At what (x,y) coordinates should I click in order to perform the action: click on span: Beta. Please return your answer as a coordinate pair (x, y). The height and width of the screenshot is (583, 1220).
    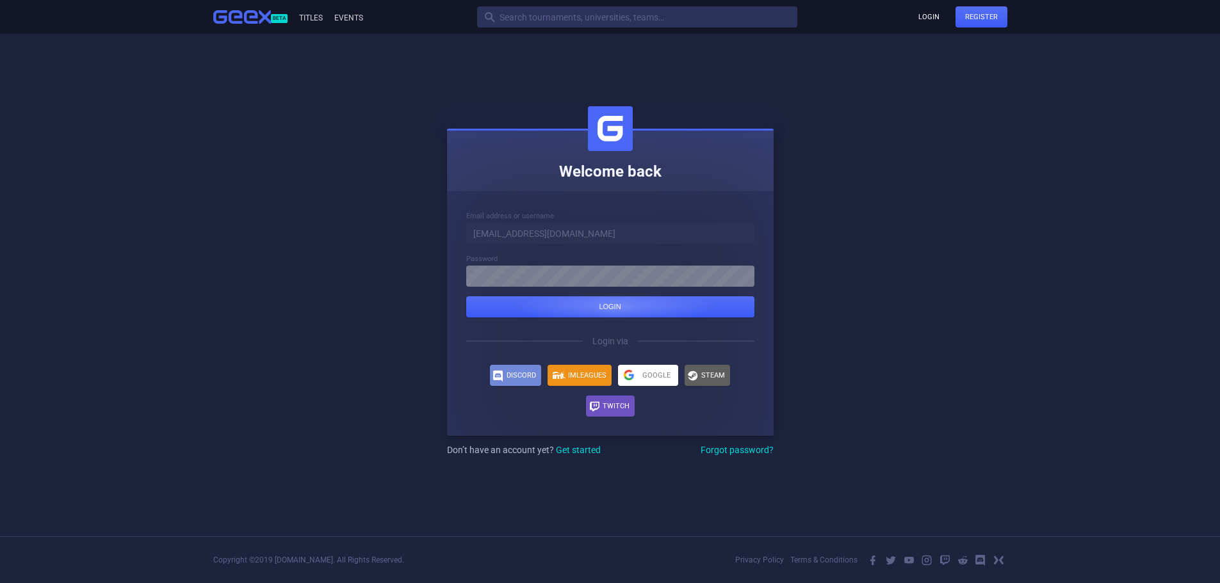
    Looking at the image, I should click on (279, 19).